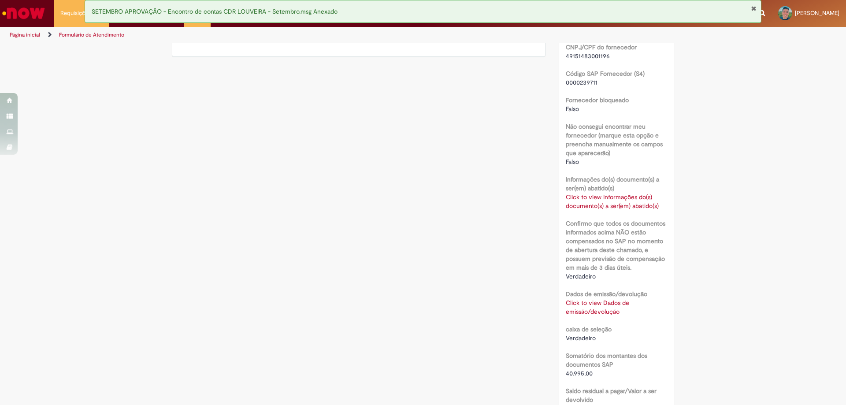 The image size is (846, 405). What do you see at coordinates (611, 395) in the screenshot?
I see `b: Saldo residual a pagar/Valor a ser devolvido` at bounding box center [611, 395].